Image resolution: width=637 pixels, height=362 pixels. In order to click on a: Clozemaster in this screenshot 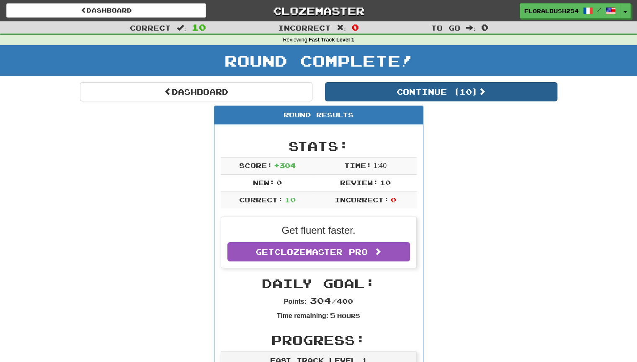, I will do `click(318, 10)`.